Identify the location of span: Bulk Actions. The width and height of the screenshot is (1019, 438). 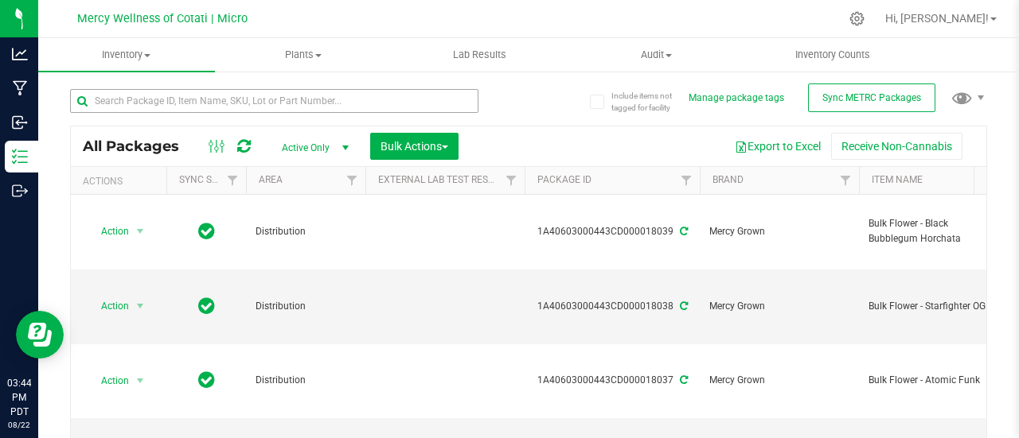
(414, 146).